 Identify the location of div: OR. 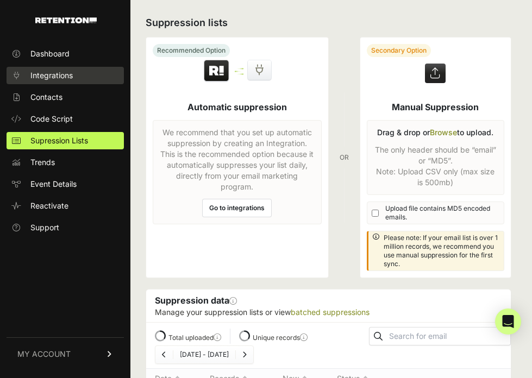
(344, 157).